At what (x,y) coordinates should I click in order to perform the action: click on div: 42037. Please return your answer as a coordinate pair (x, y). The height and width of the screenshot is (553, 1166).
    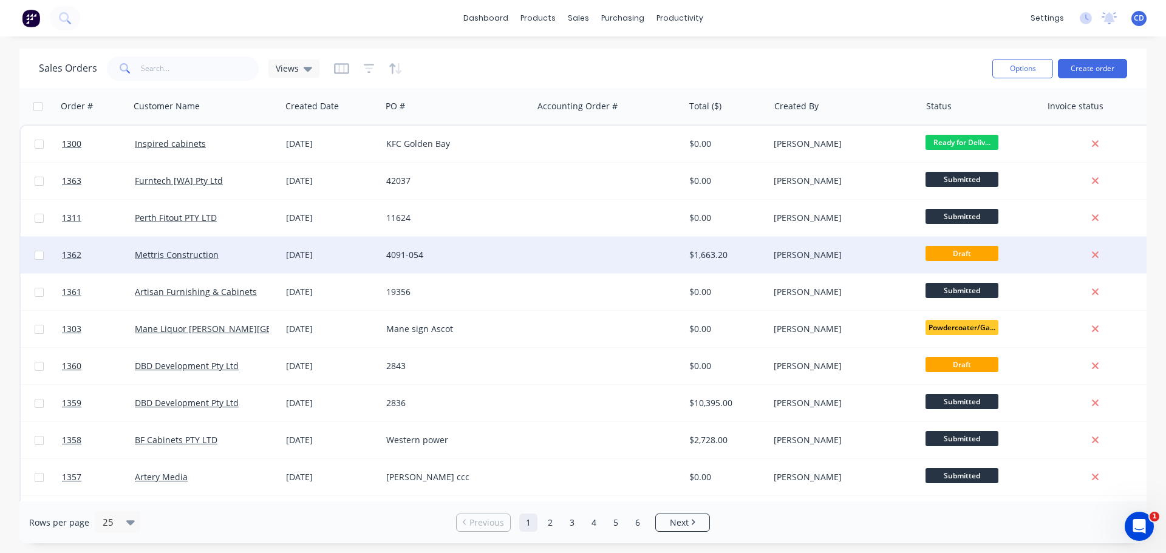
    Looking at the image, I should click on (454, 181).